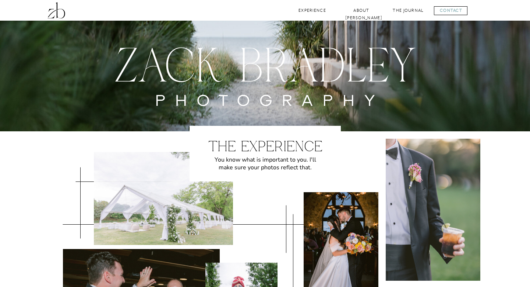 The height and width of the screenshot is (287, 530). Describe the element at coordinates (408, 10) in the screenshot. I see `a: The Journal` at that location.